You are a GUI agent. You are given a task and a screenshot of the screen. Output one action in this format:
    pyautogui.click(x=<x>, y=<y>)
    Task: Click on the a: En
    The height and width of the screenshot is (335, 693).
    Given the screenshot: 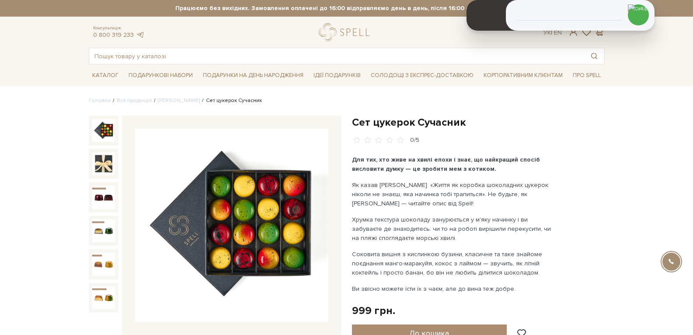 What is the action you would take?
    pyautogui.click(x=558, y=32)
    